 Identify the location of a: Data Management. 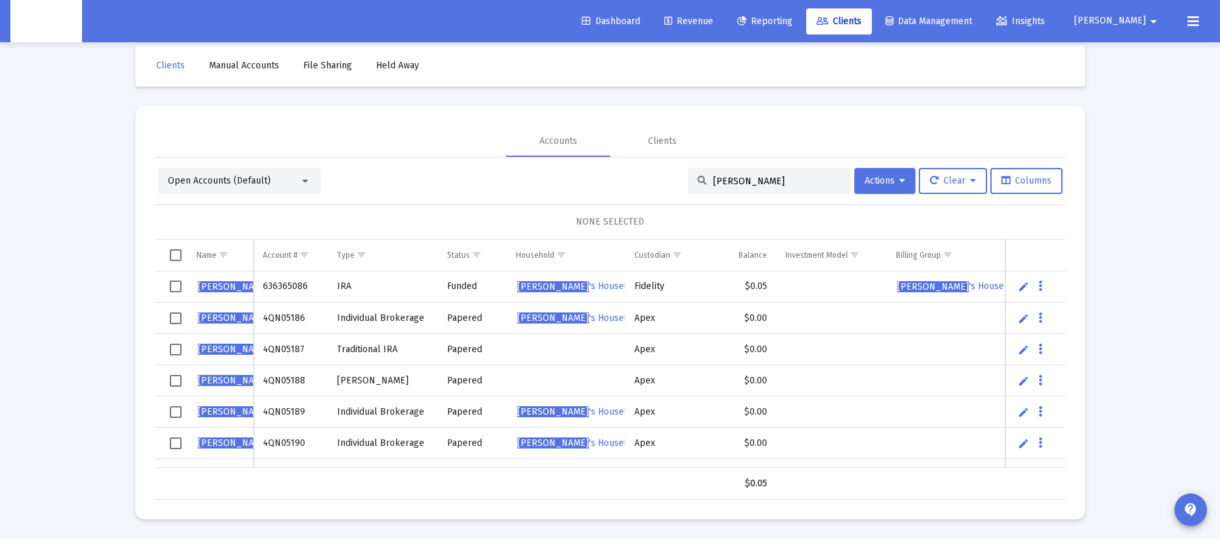
(929, 21).